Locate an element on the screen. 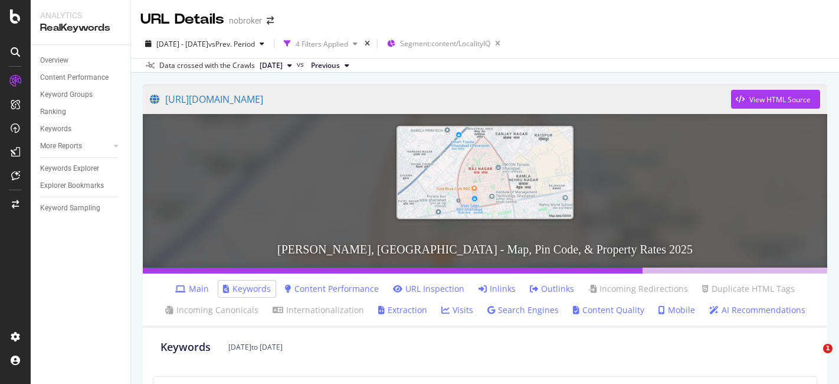 The height and width of the screenshot is (384, 839). div: More Reports is located at coordinates (61, 146).